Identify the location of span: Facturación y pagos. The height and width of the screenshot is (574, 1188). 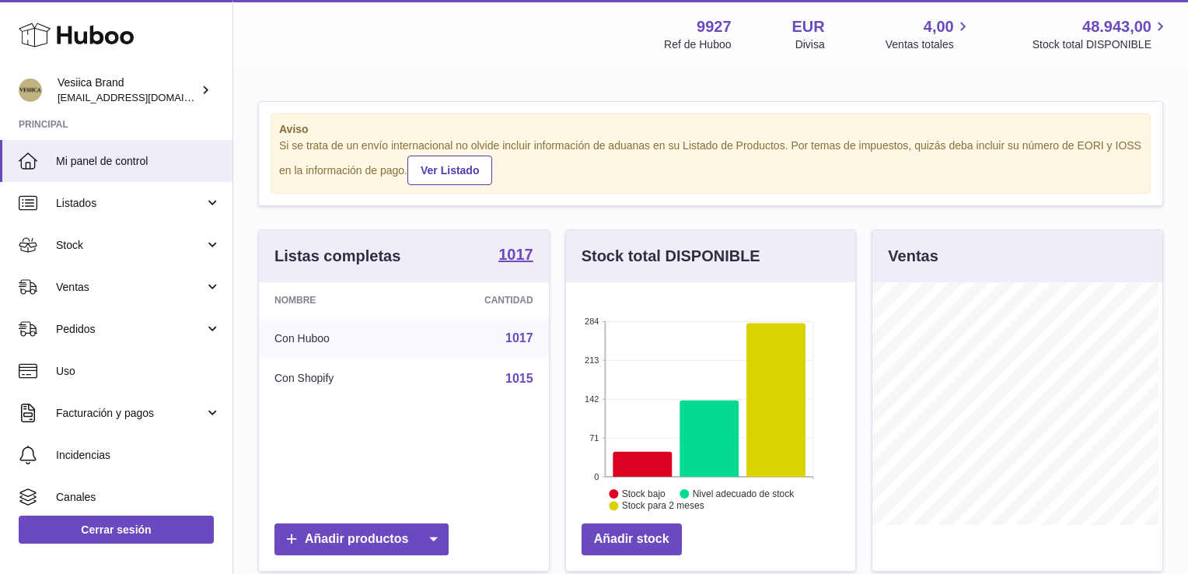
(130, 413).